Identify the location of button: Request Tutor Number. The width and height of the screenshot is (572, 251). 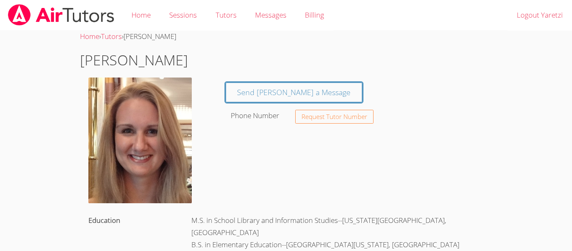
(334, 116).